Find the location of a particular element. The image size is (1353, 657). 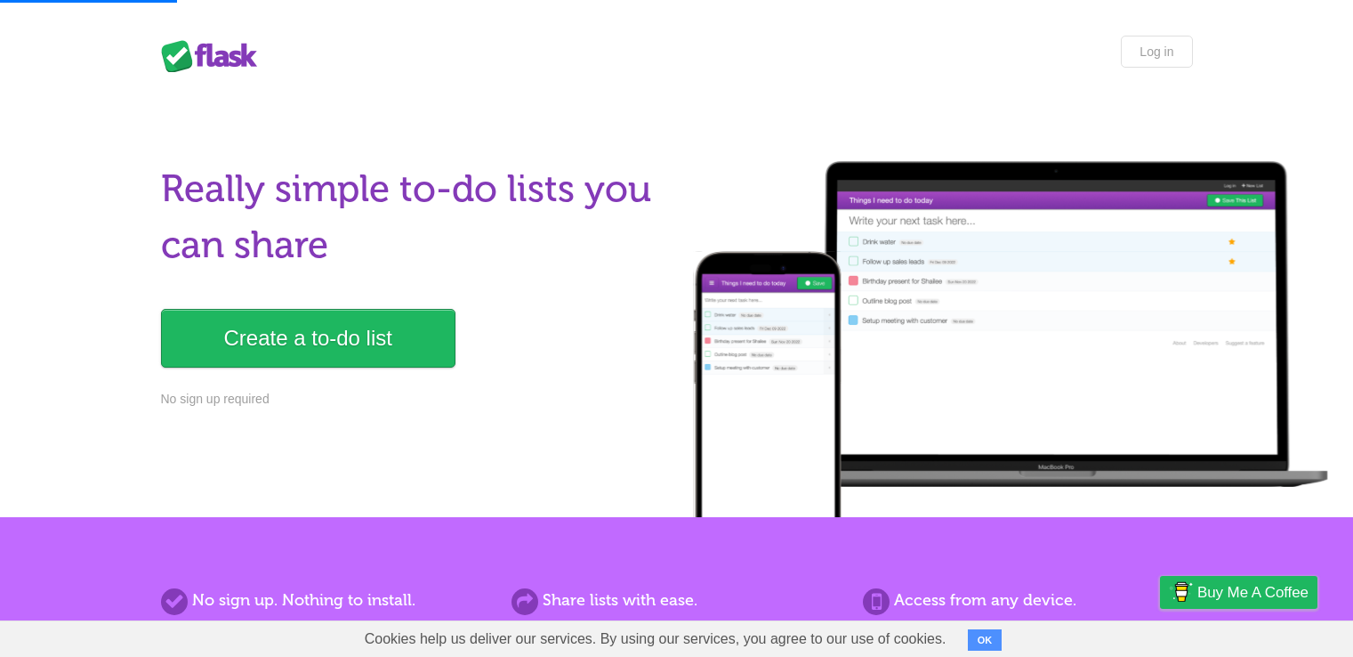

span: Cookies help us deliver our services. By using our services, you agree to our use of cookies. is located at coordinates (656, 639).